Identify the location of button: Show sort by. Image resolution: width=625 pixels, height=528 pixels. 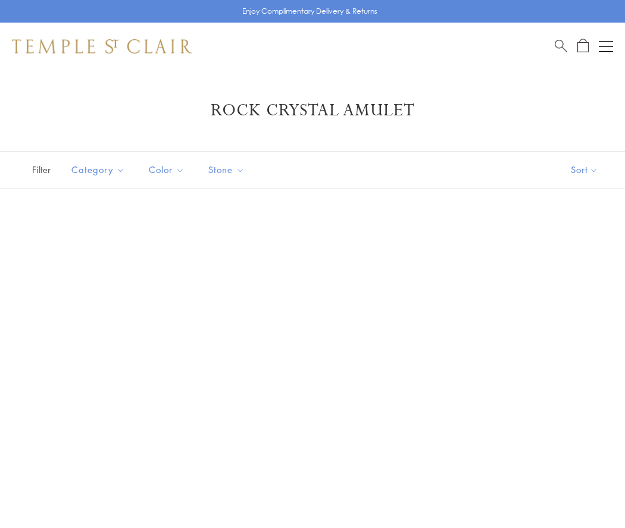
(584, 170).